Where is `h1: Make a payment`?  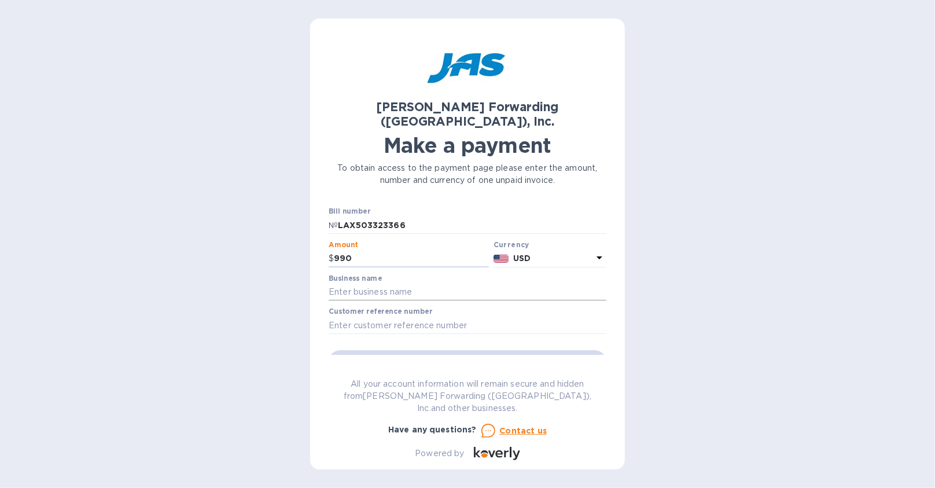 h1: Make a payment is located at coordinates (468, 145).